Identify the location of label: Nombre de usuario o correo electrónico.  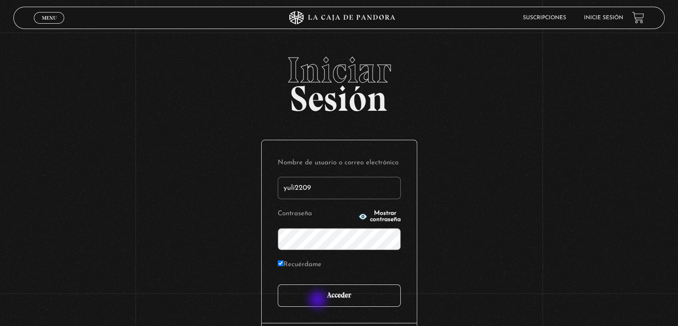
(339, 163).